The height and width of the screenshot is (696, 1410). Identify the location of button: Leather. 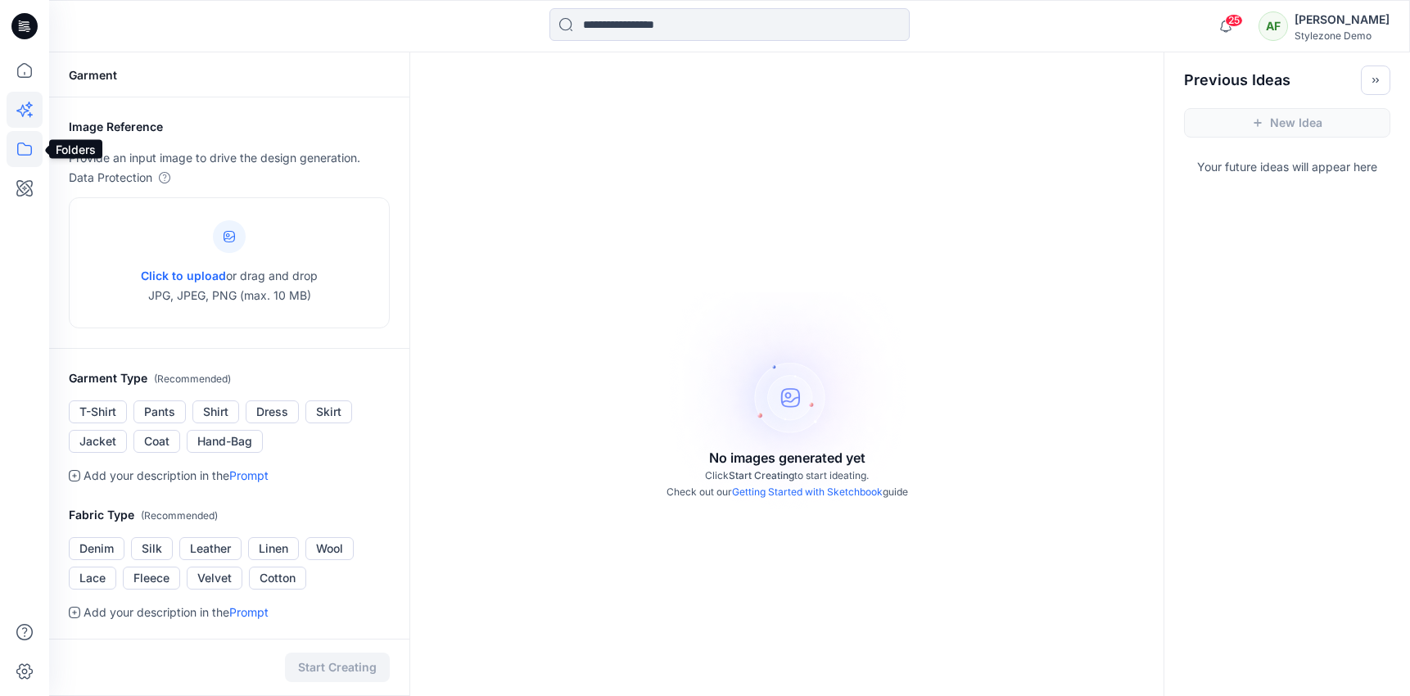
(211, 549).